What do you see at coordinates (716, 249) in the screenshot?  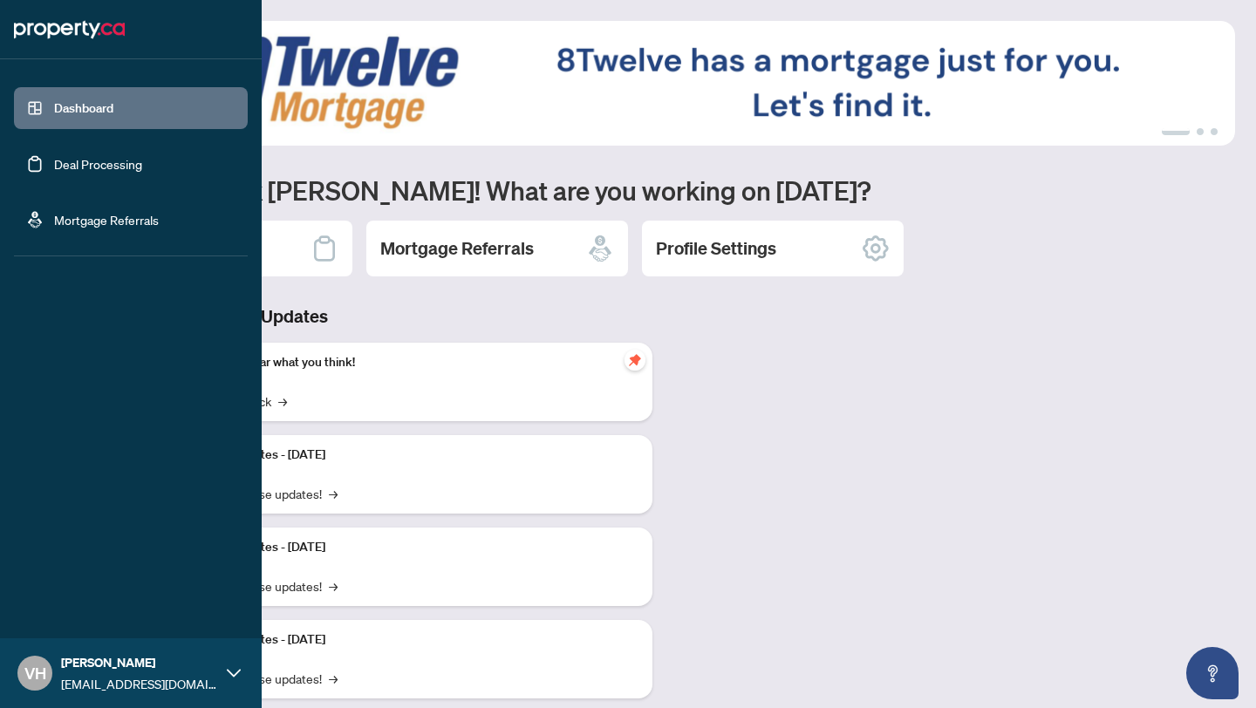 I see `h2: Profile Settings` at bounding box center [716, 249].